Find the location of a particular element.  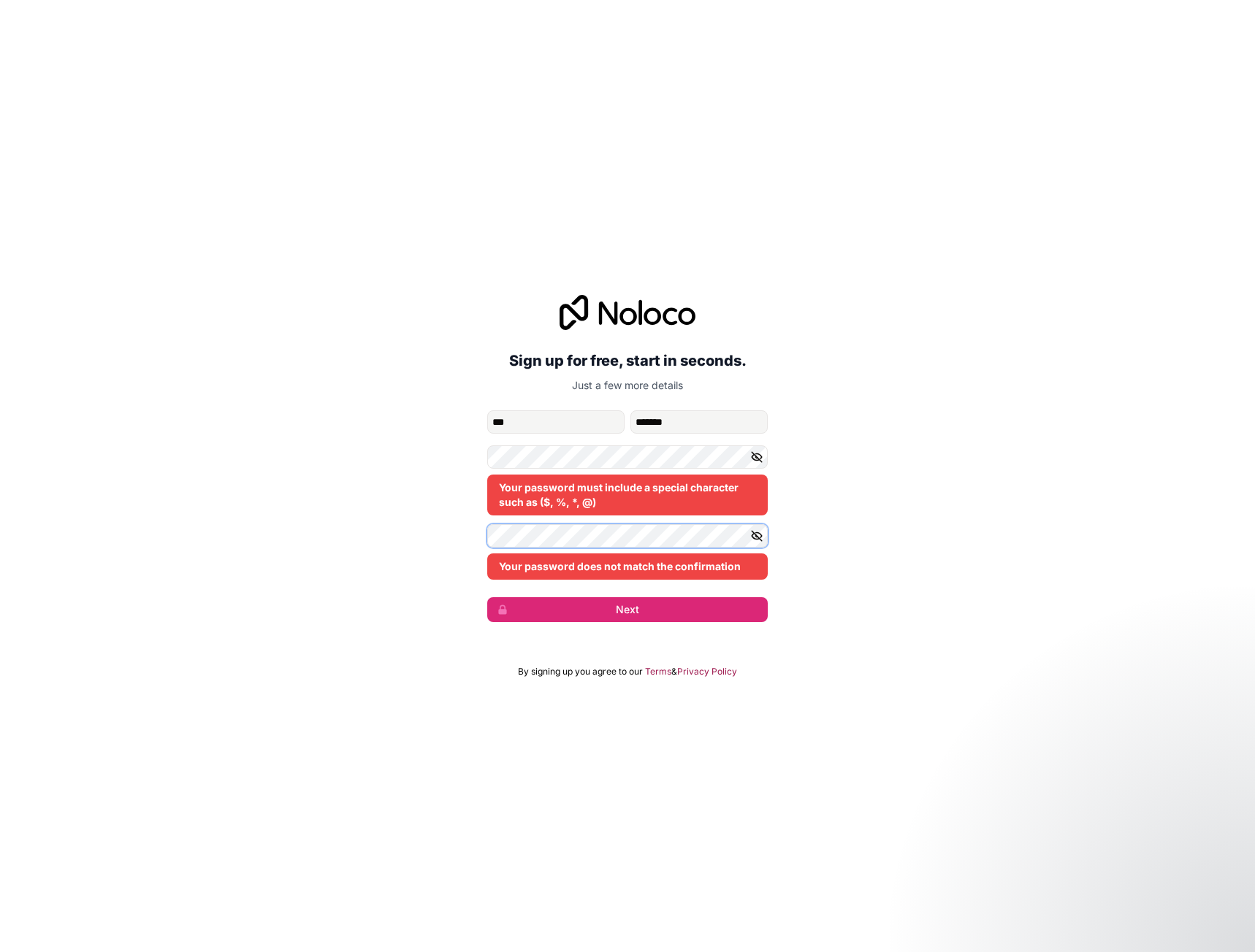

h2: Sign up for free, start in seconds. is located at coordinates (628, 360).